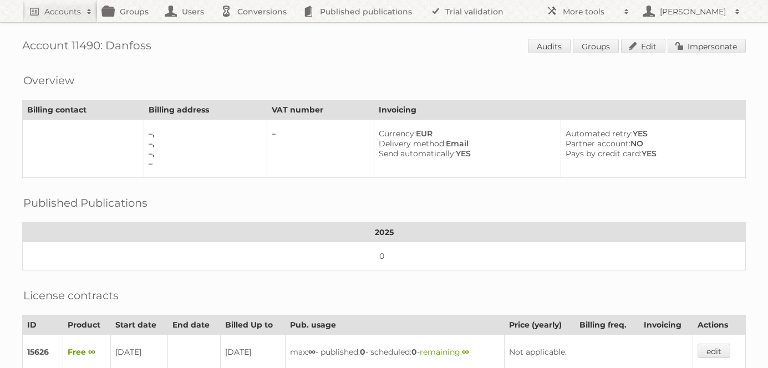 The image size is (768, 368). Describe the element at coordinates (384, 256) in the screenshot. I see `td: 0` at that location.